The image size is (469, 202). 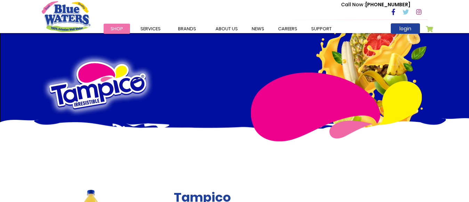 I want to click on a: about us, so click(x=227, y=29).